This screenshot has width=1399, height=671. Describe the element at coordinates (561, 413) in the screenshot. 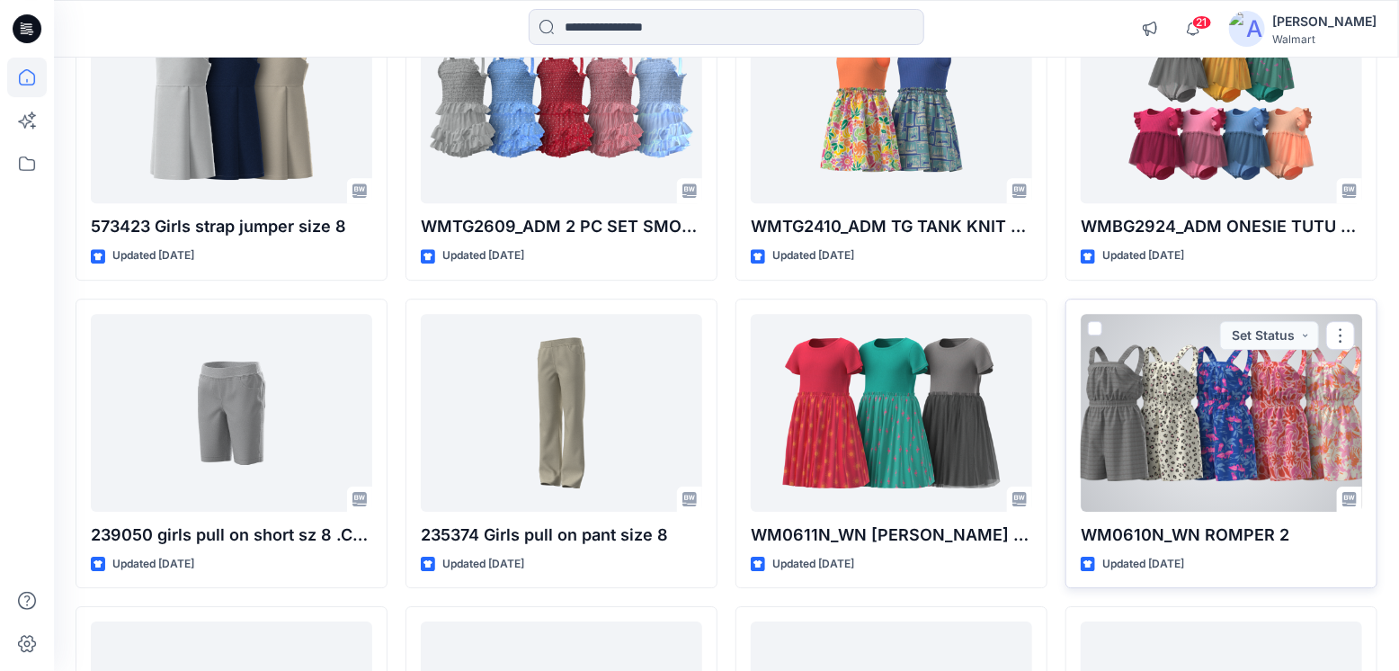

I see `a: 235374 Girls pull on pant size 8` at that location.